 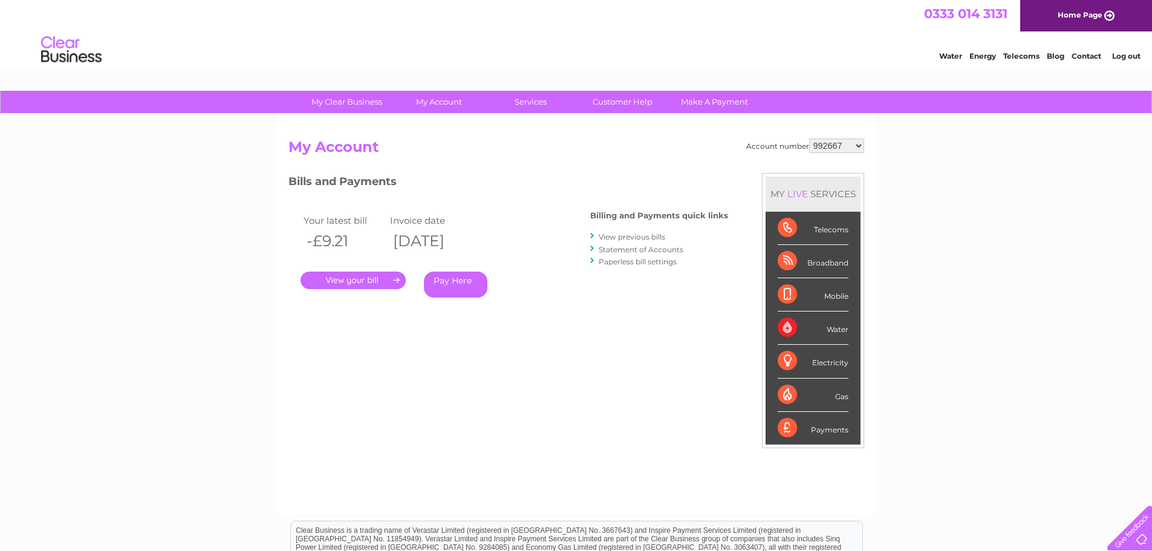 What do you see at coordinates (966, 13) in the screenshot?
I see `a: 0333 014 3131` at bounding box center [966, 13].